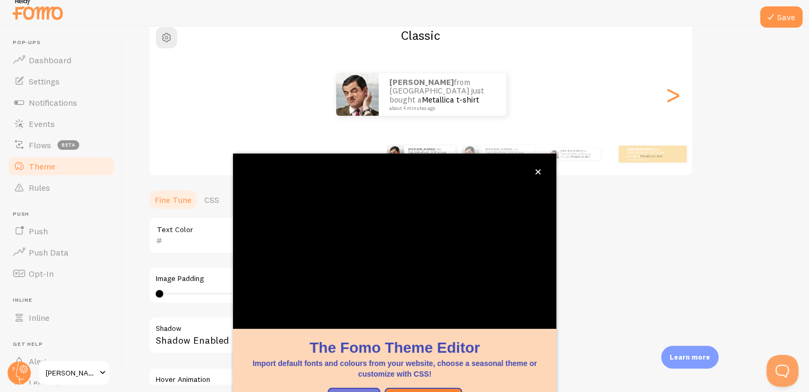 This screenshot has height=392, width=809. What do you see at coordinates (61, 253) in the screenshot?
I see `a: Push Data` at bounding box center [61, 253].